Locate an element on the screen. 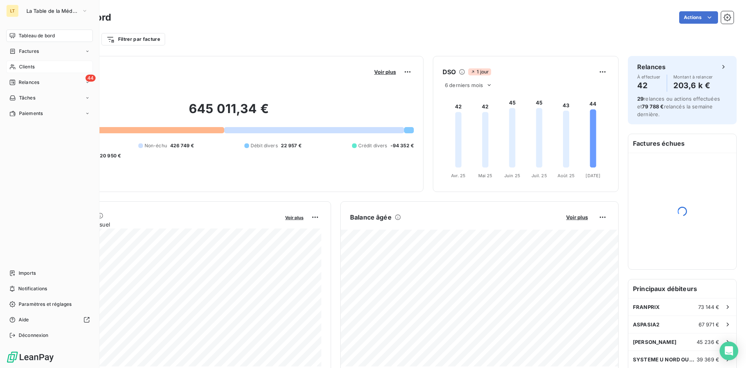  button: Filtrer par facture is located at coordinates (133, 39).